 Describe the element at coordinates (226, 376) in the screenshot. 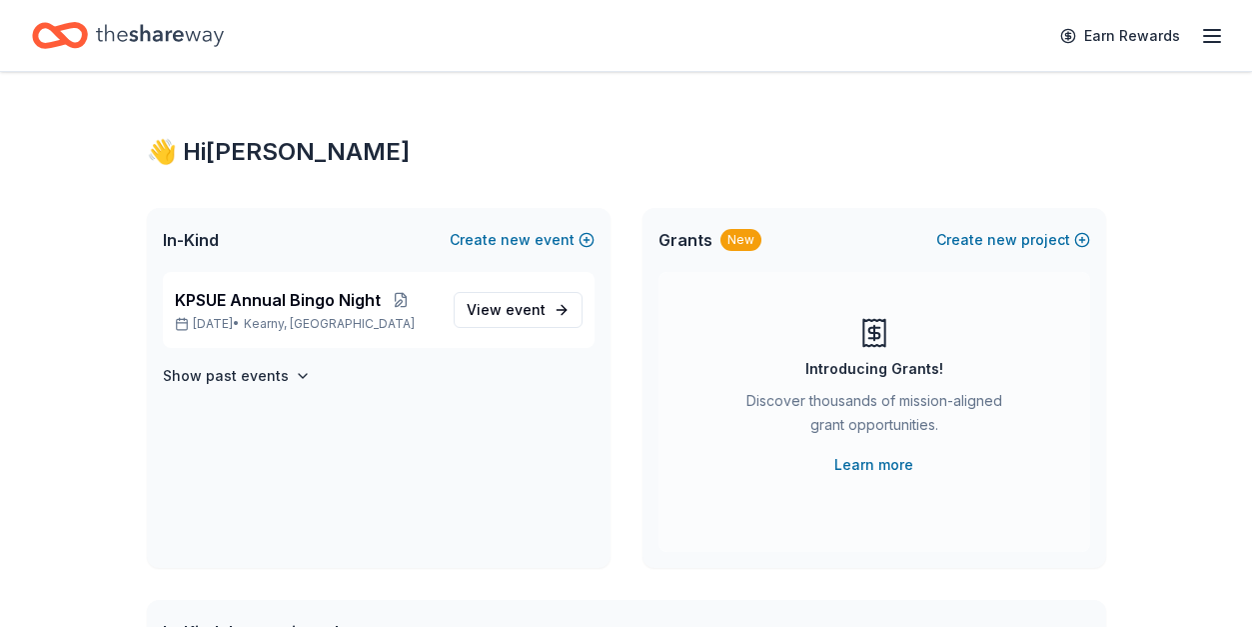

I see `h4: Show past events` at that location.